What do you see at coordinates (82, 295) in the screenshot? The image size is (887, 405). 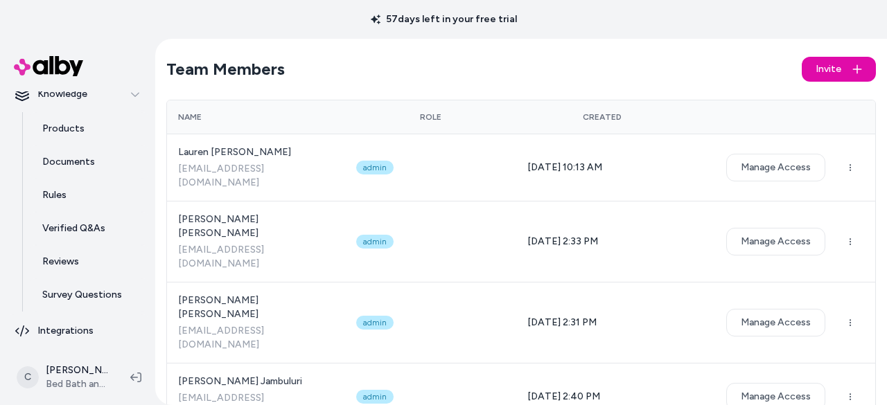 I see `p: Survey Questions` at bounding box center [82, 295].